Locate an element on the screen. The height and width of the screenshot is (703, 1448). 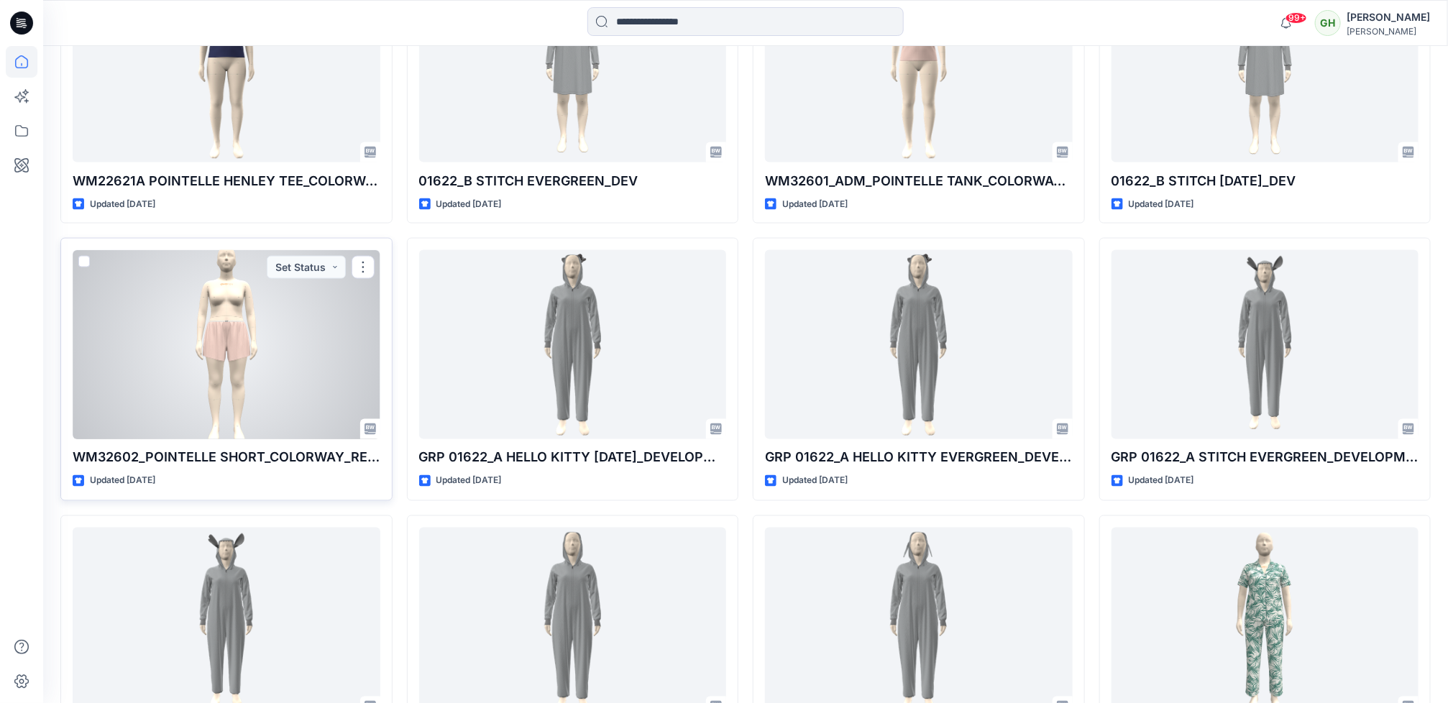
p: 01622_B STITCH EVERGREEN_DEV is located at coordinates (573, 181).